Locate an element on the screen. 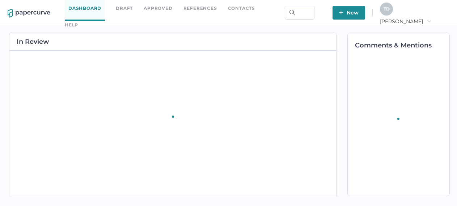 Image resolution: width=457 pixels, height=206 pixels. a: Contacts is located at coordinates (241, 8).